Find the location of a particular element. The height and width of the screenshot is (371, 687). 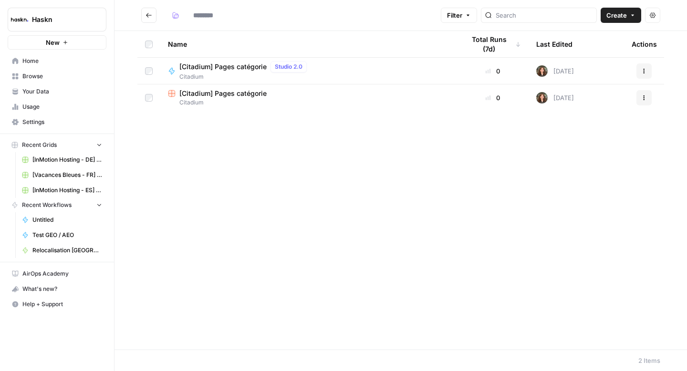

a: Test GEO / AEO is located at coordinates (62, 235).